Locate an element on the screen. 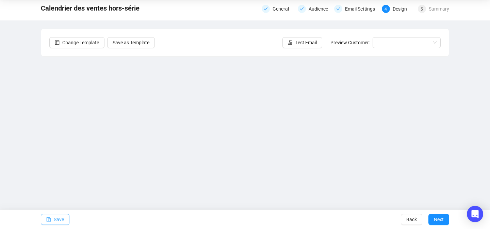 Image resolution: width=490 pixels, height=229 pixels. span: Back is located at coordinates (412, 219).